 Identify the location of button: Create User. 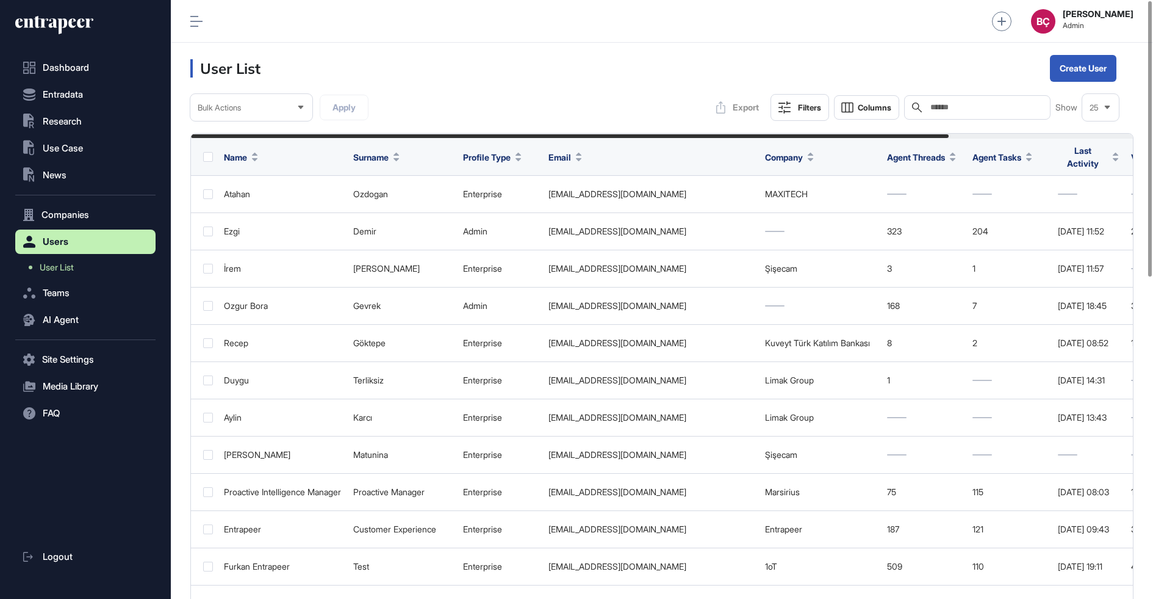
(1083, 68).